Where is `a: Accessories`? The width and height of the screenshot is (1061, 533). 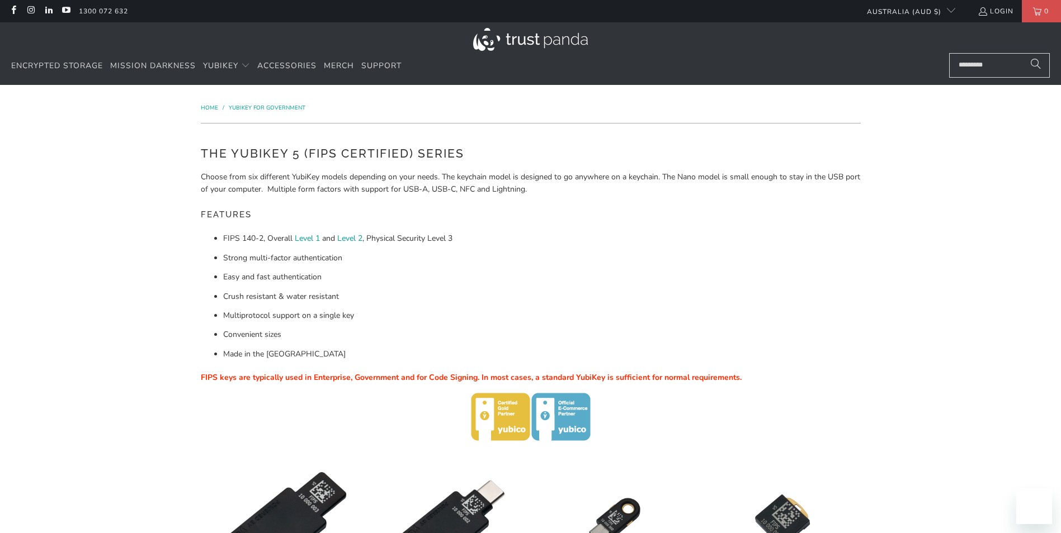
a: Accessories is located at coordinates (287, 66).